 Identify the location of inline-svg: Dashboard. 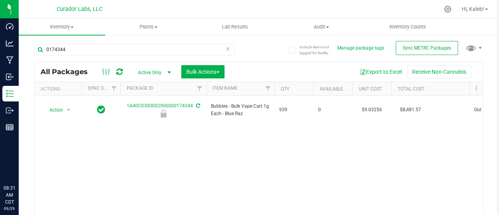
(10, 27).